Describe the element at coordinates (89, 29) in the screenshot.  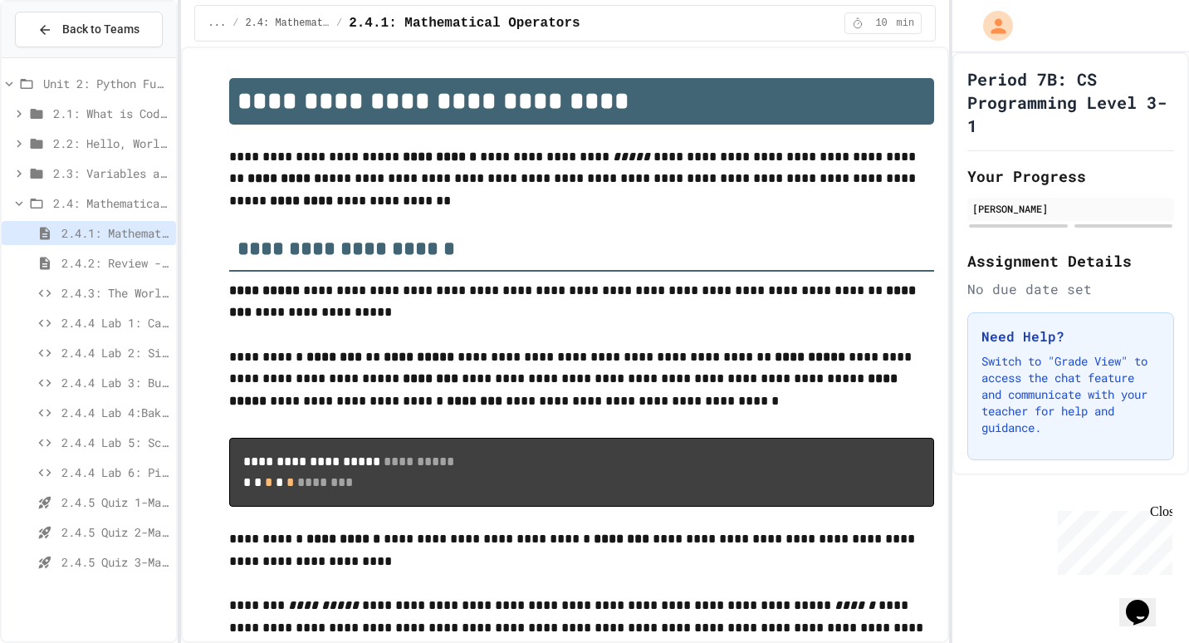
I see `button: Back to Teams` at that location.